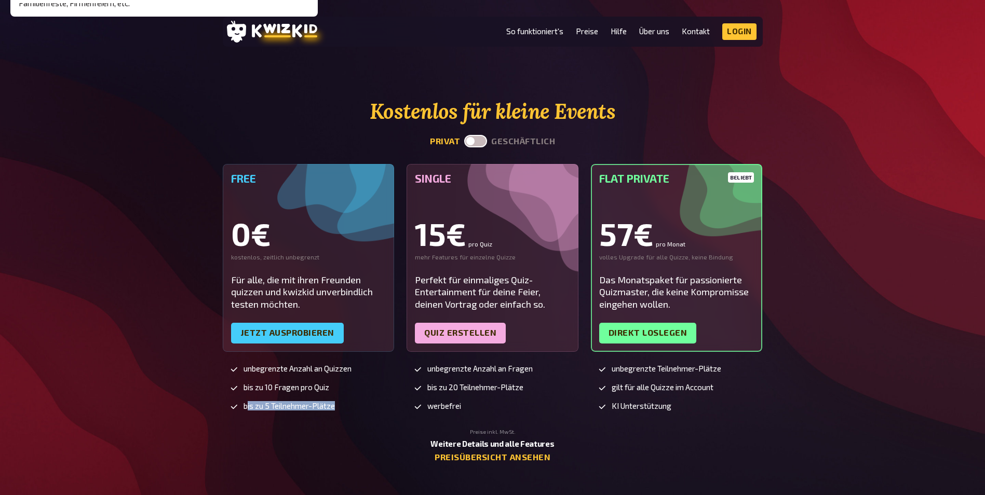 This screenshot has width=985, height=495. What do you see at coordinates (666, 369) in the screenshot?
I see `span: unbegrenzte Teilnehmer-Plätze` at bounding box center [666, 369].